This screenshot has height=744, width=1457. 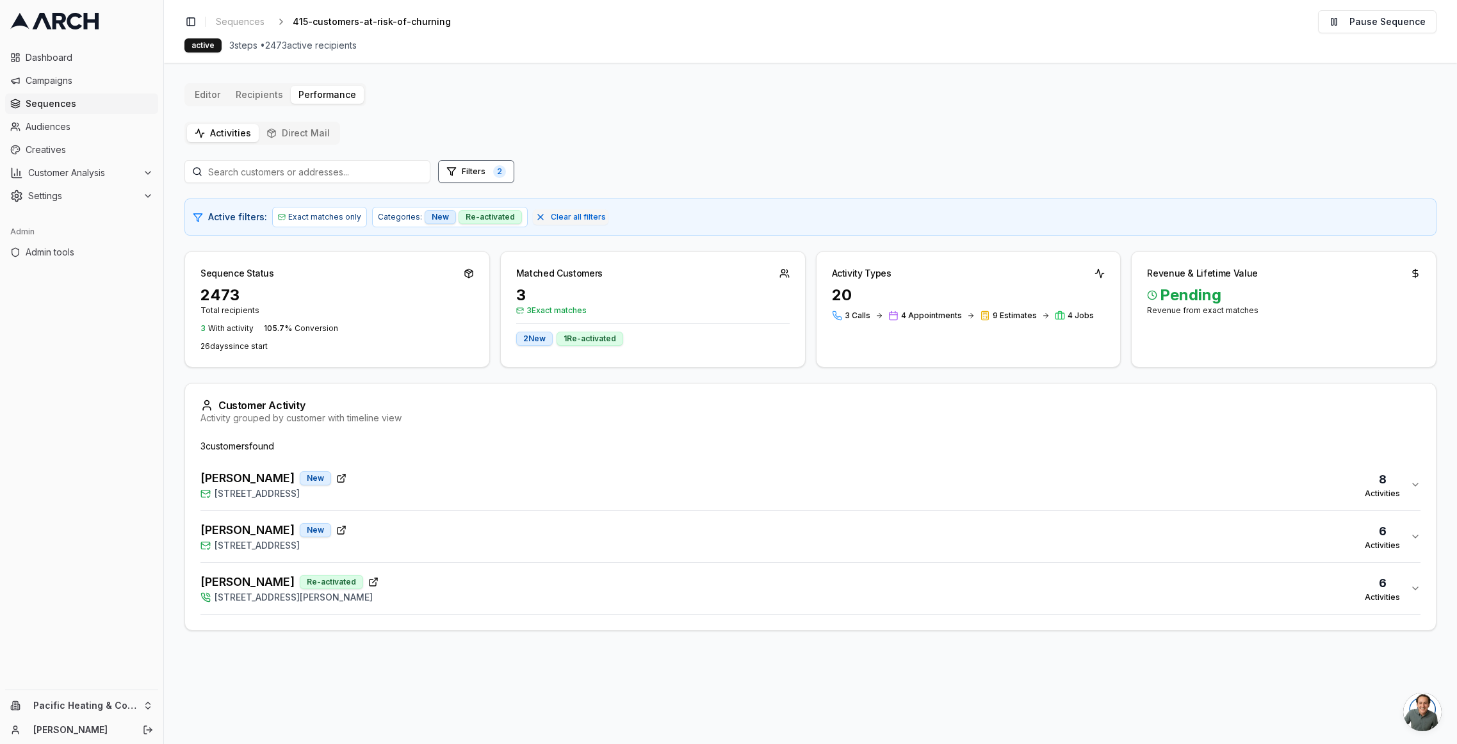 What do you see at coordinates (89, 252) in the screenshot?
I see `span: Admin tools` at bounding box center [89, 252].